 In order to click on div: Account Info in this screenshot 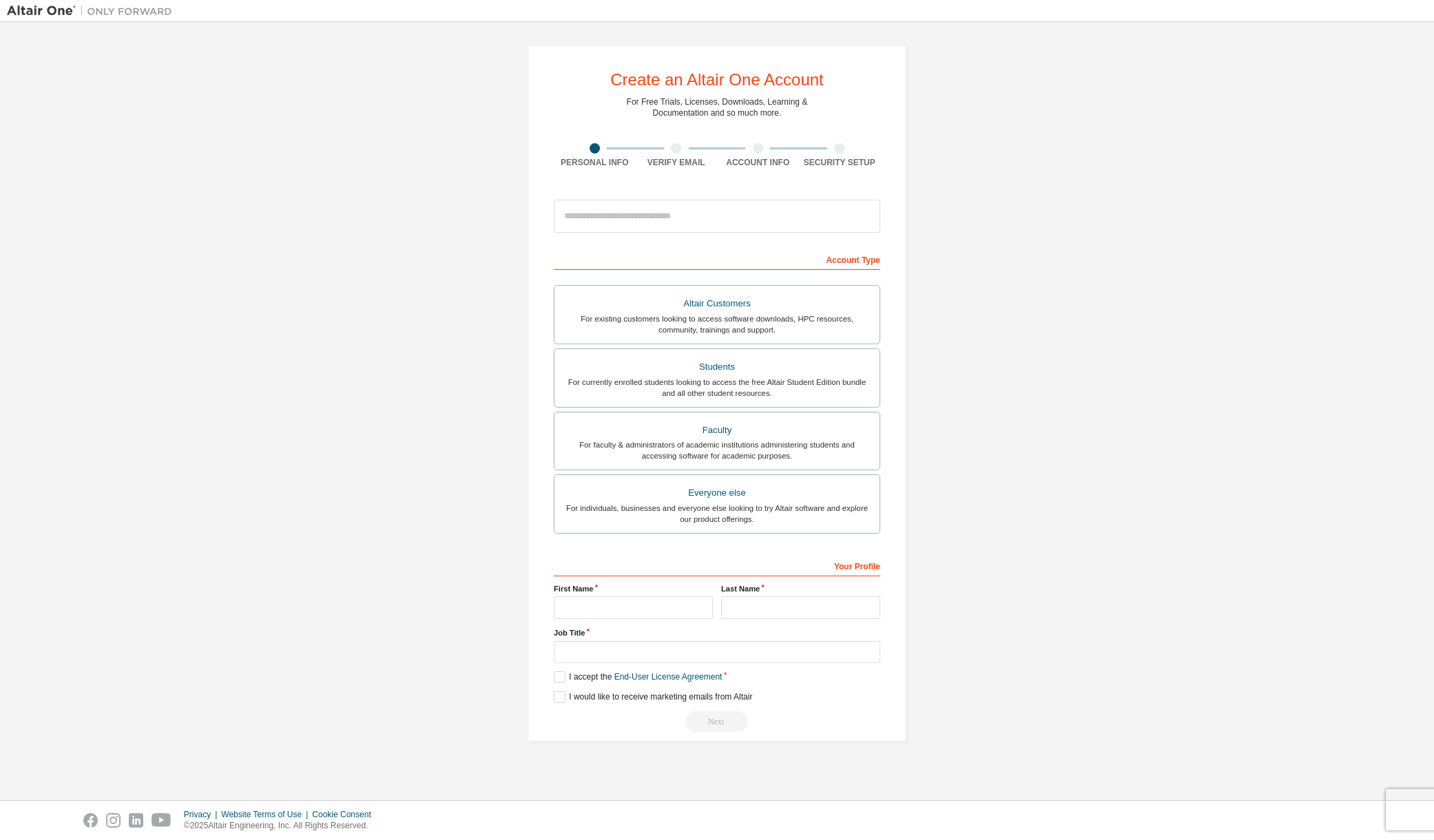, I will do `click(758, 162)`.